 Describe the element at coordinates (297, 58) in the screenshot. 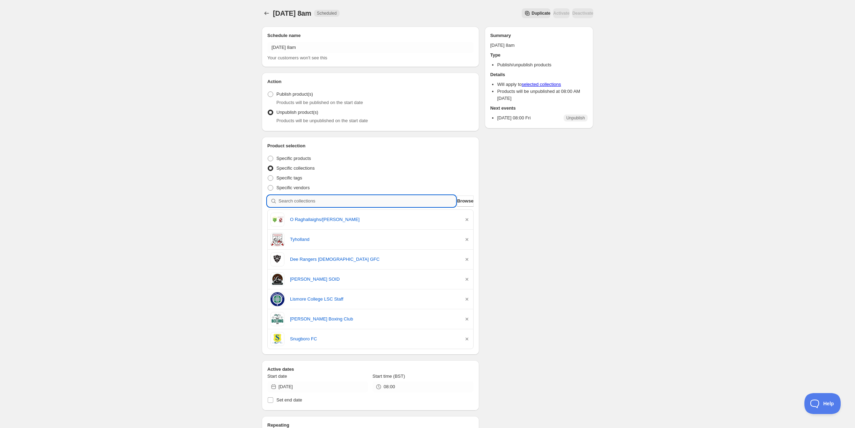

I see `span: Your customers won't see this` at that location.